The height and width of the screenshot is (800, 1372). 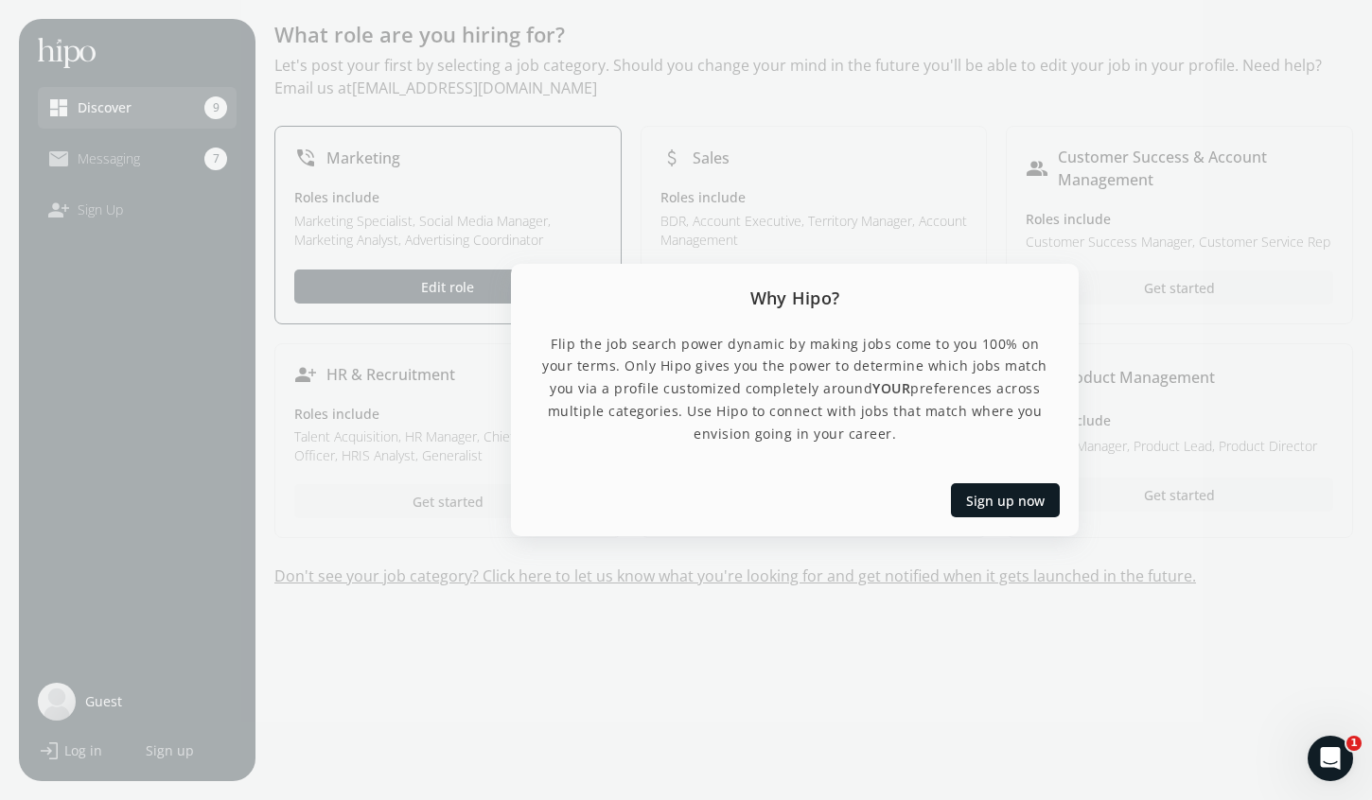 What do you see at coordinates (891, 388) in the screenshot?
I see `span: YOUR` at bounding box center [891, 388].